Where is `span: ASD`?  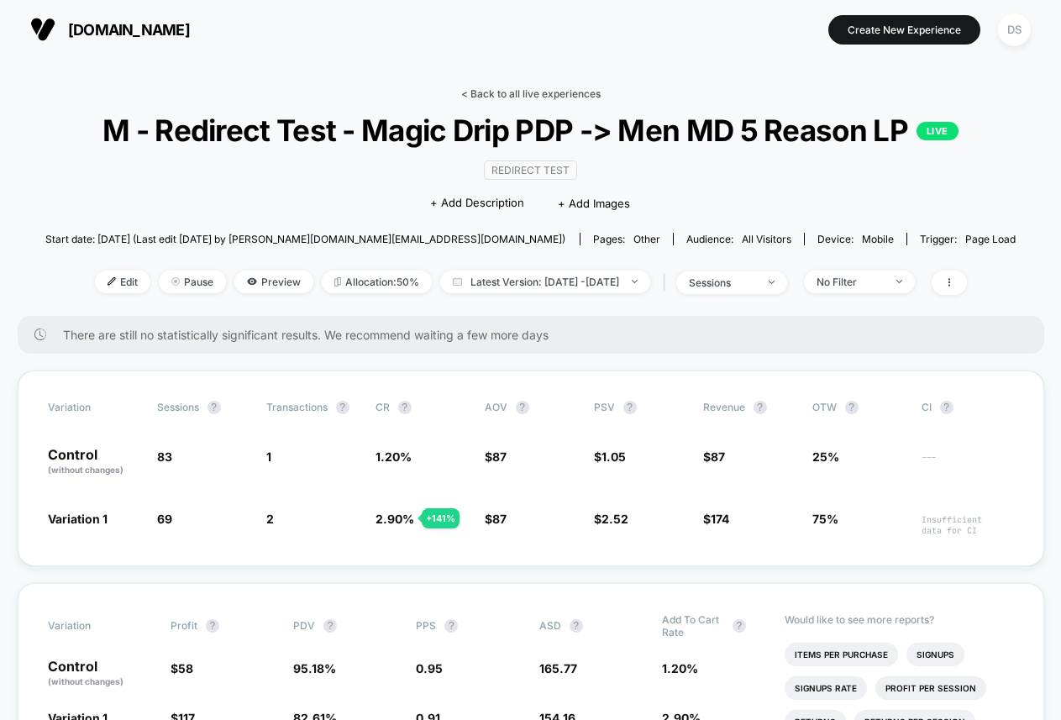
span: ASD is located at coordinates (550, 625).